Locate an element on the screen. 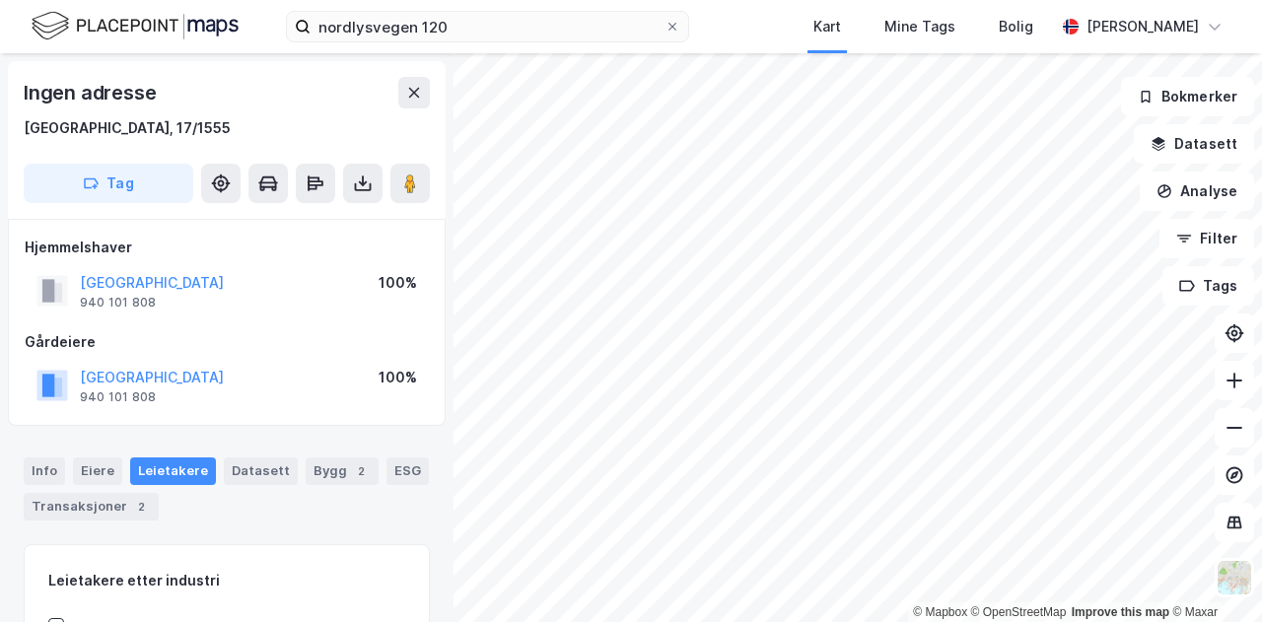 This screenshot has width=1262, height=622. a: OpenStreetMap is located at coordinates (1018, 612).